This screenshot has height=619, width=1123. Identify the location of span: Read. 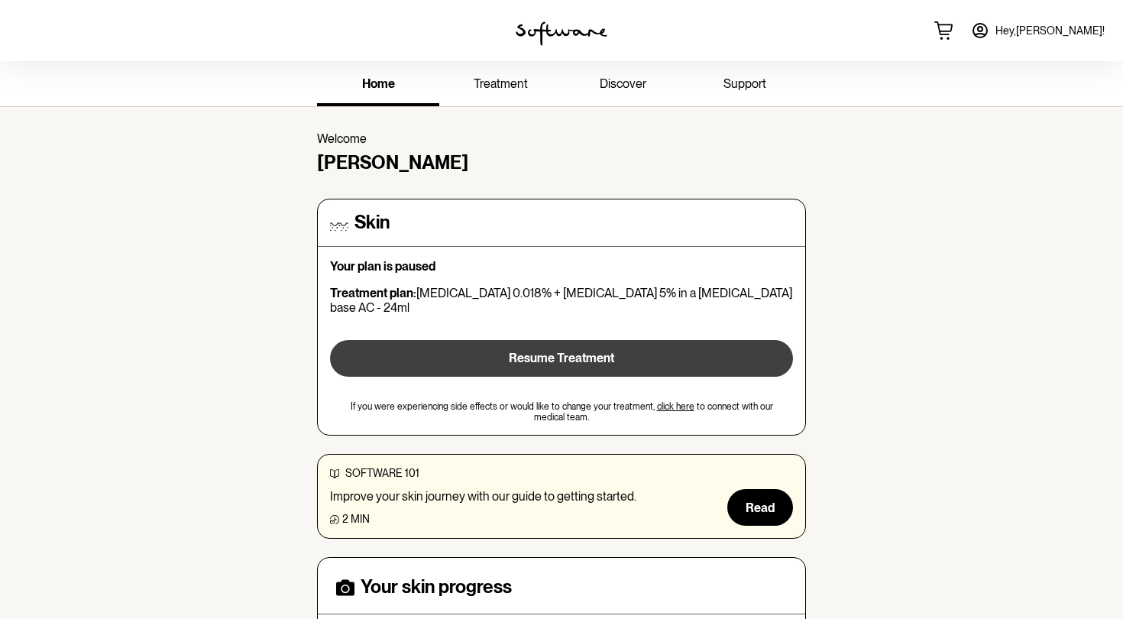
(760, 507).